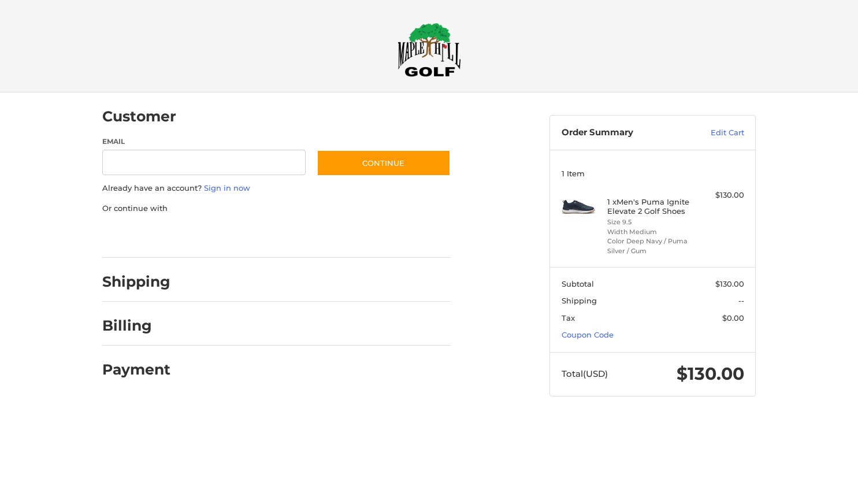 The width and height of the screenshot is (858, 478). I want to click on a: Coupon Code, so click(587, 334).